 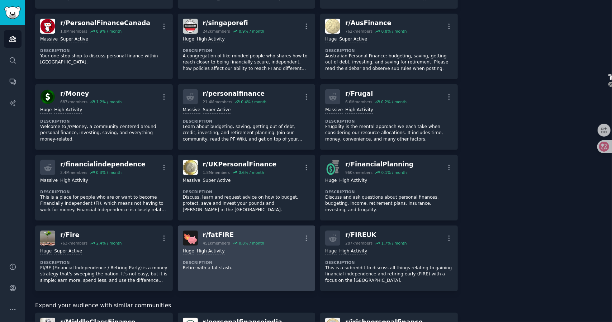 I want to click on a: UKPersonalFinancer/UKPersonalFinance1.8Mmembers0.6% / monthMassiveSuper ActiveDescriptionDiscuss,..., so click(x=247, y=188).